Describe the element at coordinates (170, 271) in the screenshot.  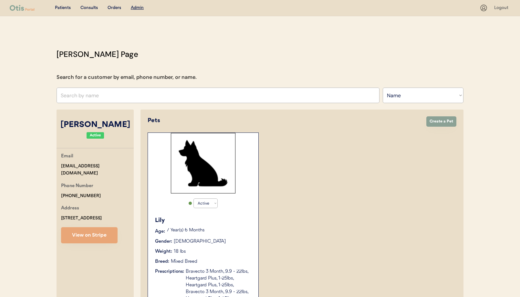
I see `div: Prescriptions:` at that location.